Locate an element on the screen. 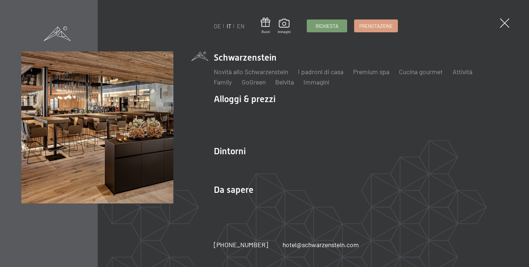  a: Belvita is located at coordinates (285, 82).